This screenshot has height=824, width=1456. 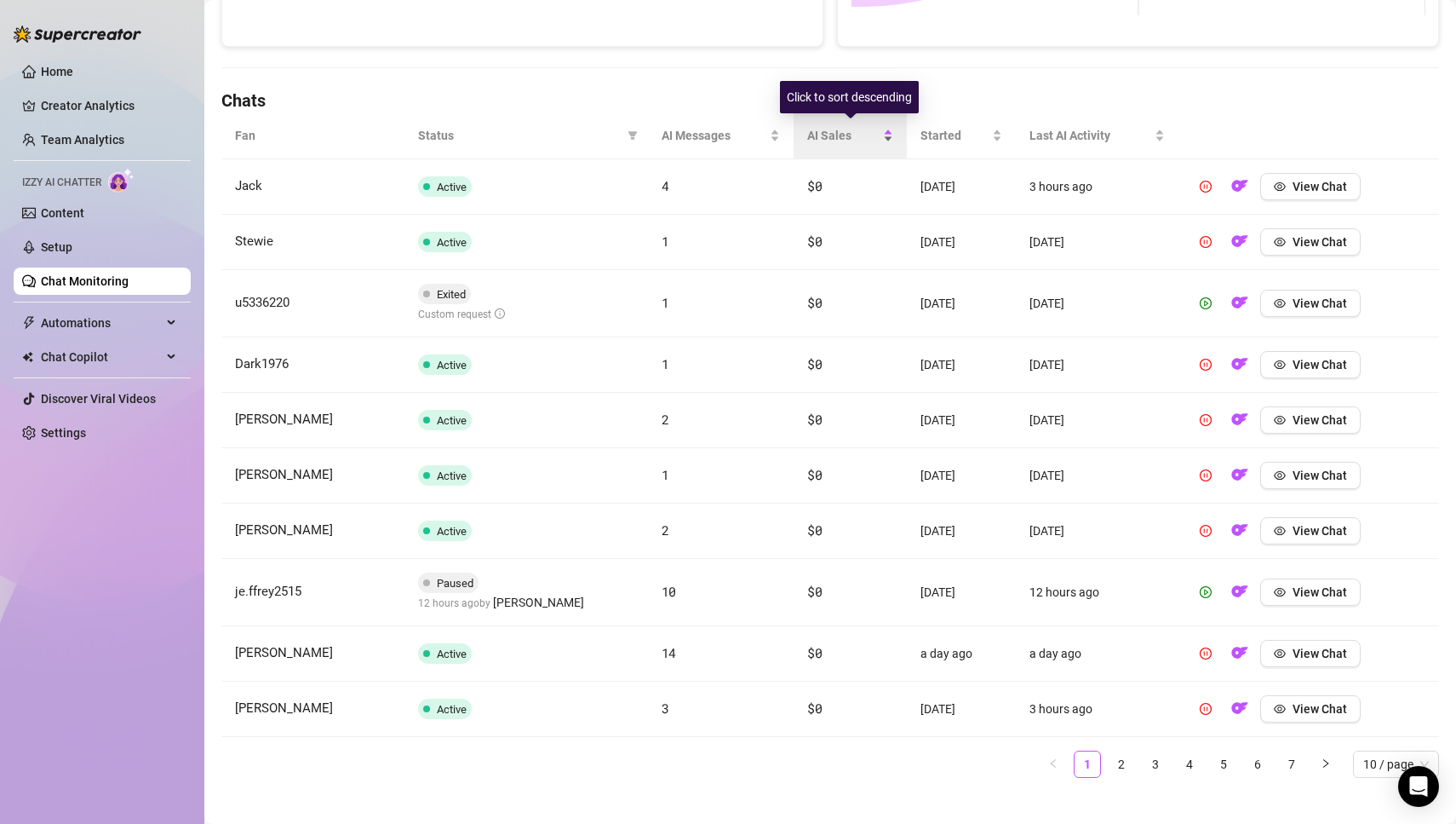 What do you see at coordinates (633, 135) in the screenshot?
I see `span: filter` at bounding box center [633, 135].